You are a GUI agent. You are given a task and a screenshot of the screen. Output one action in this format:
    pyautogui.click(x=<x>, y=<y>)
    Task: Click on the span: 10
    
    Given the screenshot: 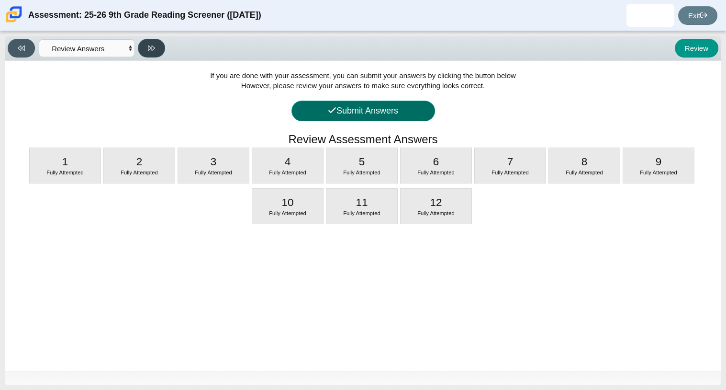 What is the action you would take?
    pyautogui.click(x=287, y=202)
    